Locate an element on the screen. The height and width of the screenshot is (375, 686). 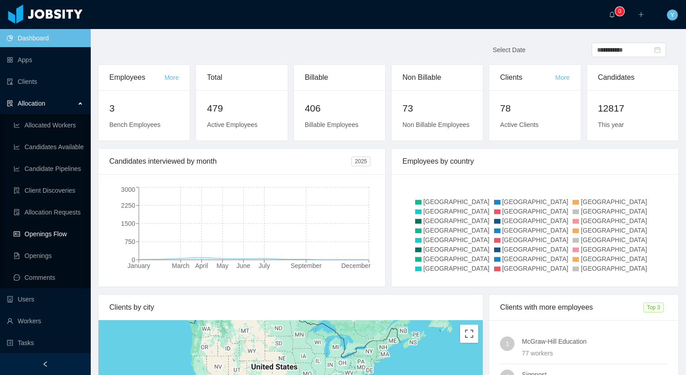
tspan: July is located at coordinates (264, 266).